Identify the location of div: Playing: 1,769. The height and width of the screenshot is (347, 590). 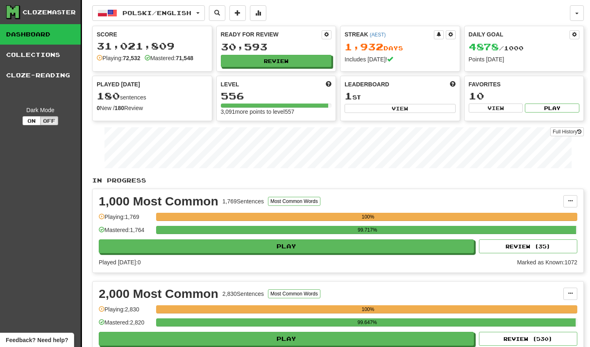
(125, 220).